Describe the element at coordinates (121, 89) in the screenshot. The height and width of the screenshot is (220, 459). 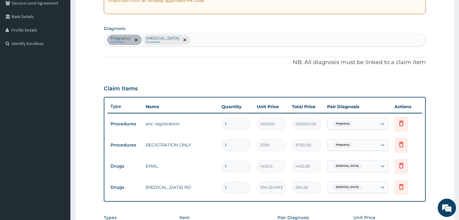
I see `h3: Claim Items` at that location.